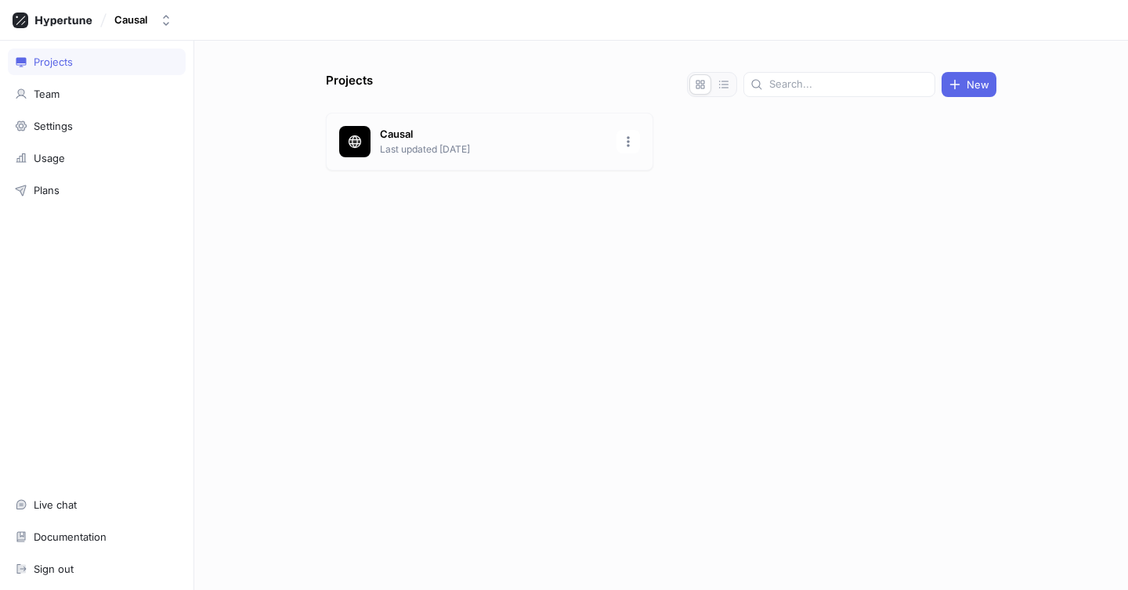 This screenshot has height=590, width=1128. Describe the element at coordinates (131, 20) in the screenshot. I see `div: Causal` at that location.